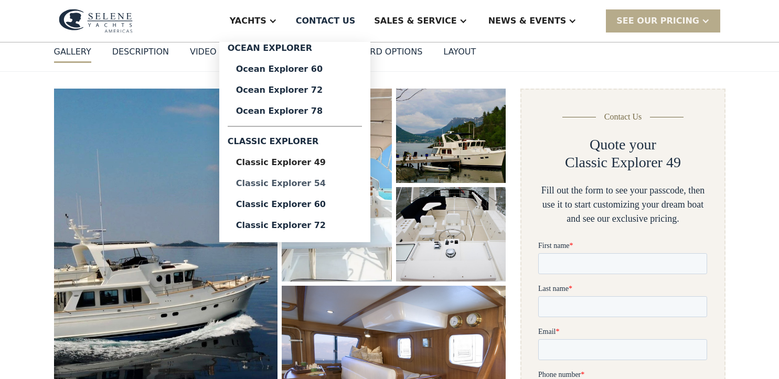 The width and height of the screenshot is (779, 379). What do you see at coordinates (72, 54) in the screenshot?
I see `a: GALLERY` at bounding box center [72, 54].